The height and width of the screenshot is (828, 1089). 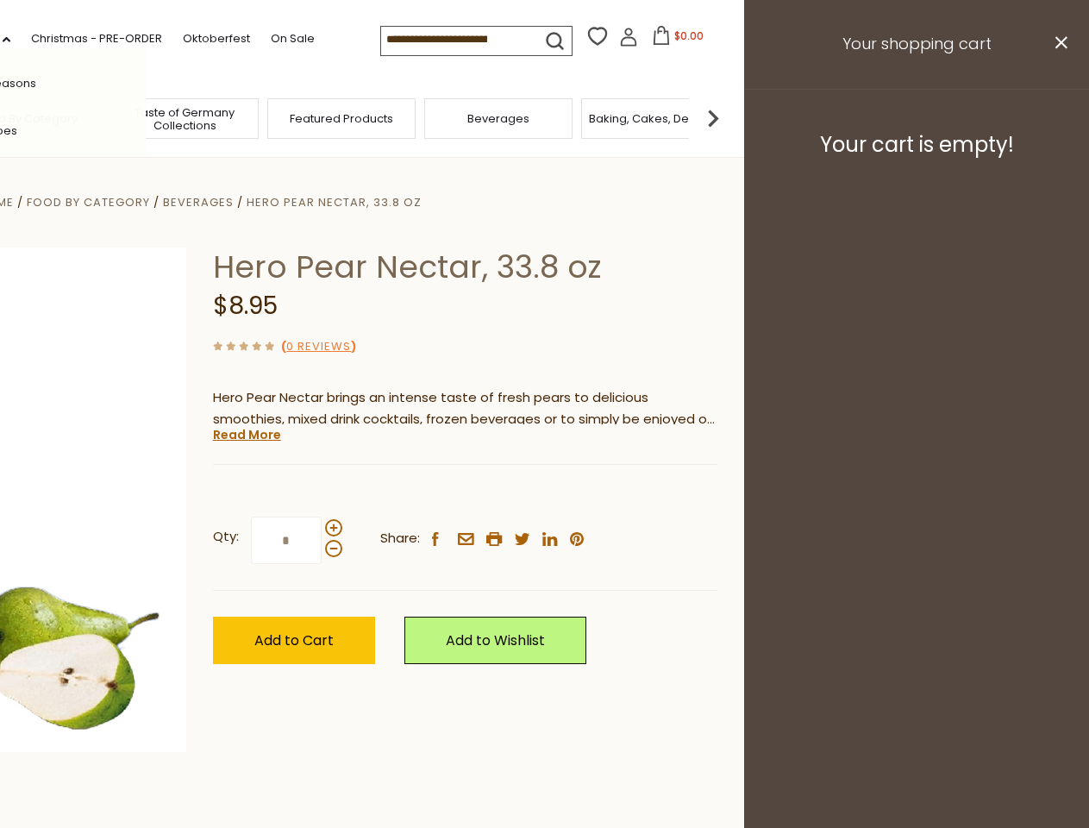 What do you see at coordinates (88, 202) in the screenshot?
I see `span: Food By Category` at bounding box center [88, 202].